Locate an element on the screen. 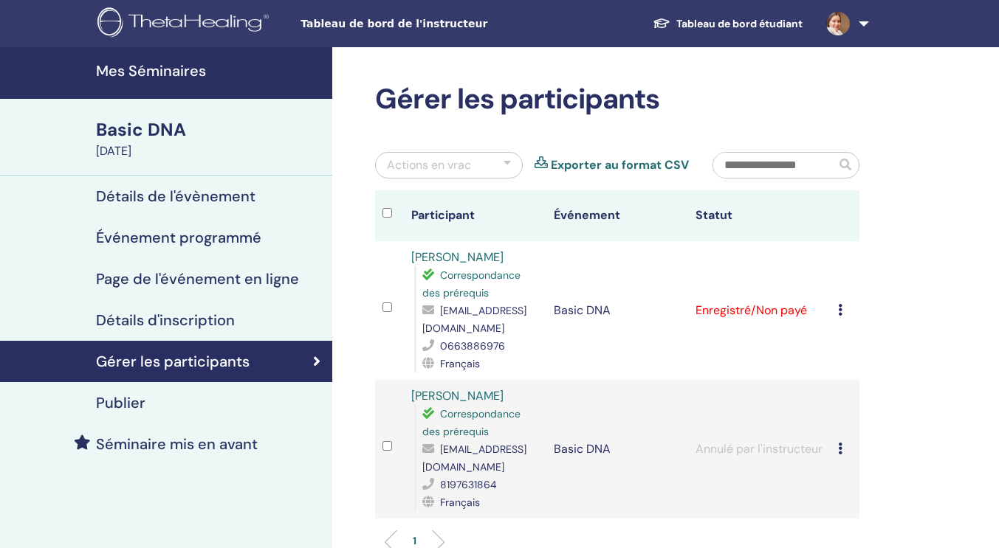  a: Tableau de bord étudiant is located at coordinates (727, 24).